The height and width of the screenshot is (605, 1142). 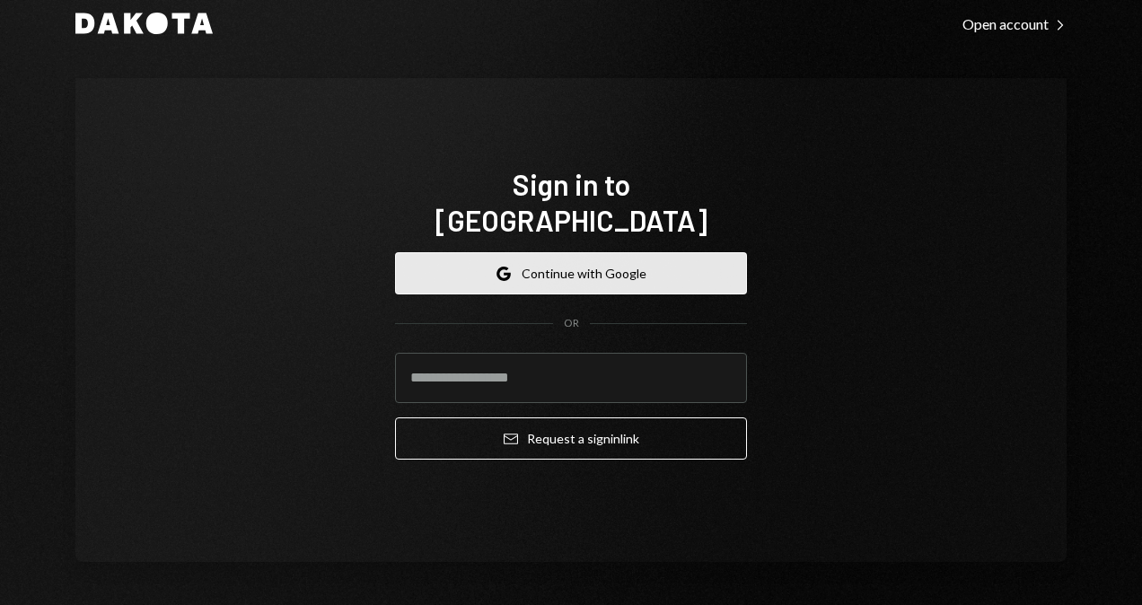 What do you see at coordinates (571, 438) in the screenshot?
I see `button: Request a signinlink` at bounding box center [571, 438].